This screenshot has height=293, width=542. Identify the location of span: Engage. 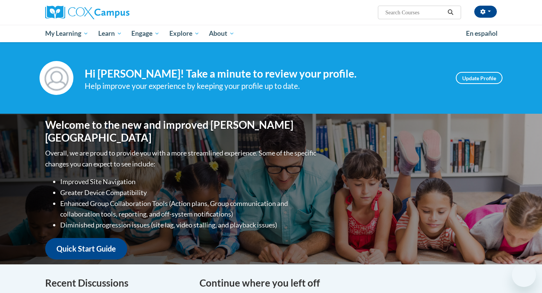
(145, 34).